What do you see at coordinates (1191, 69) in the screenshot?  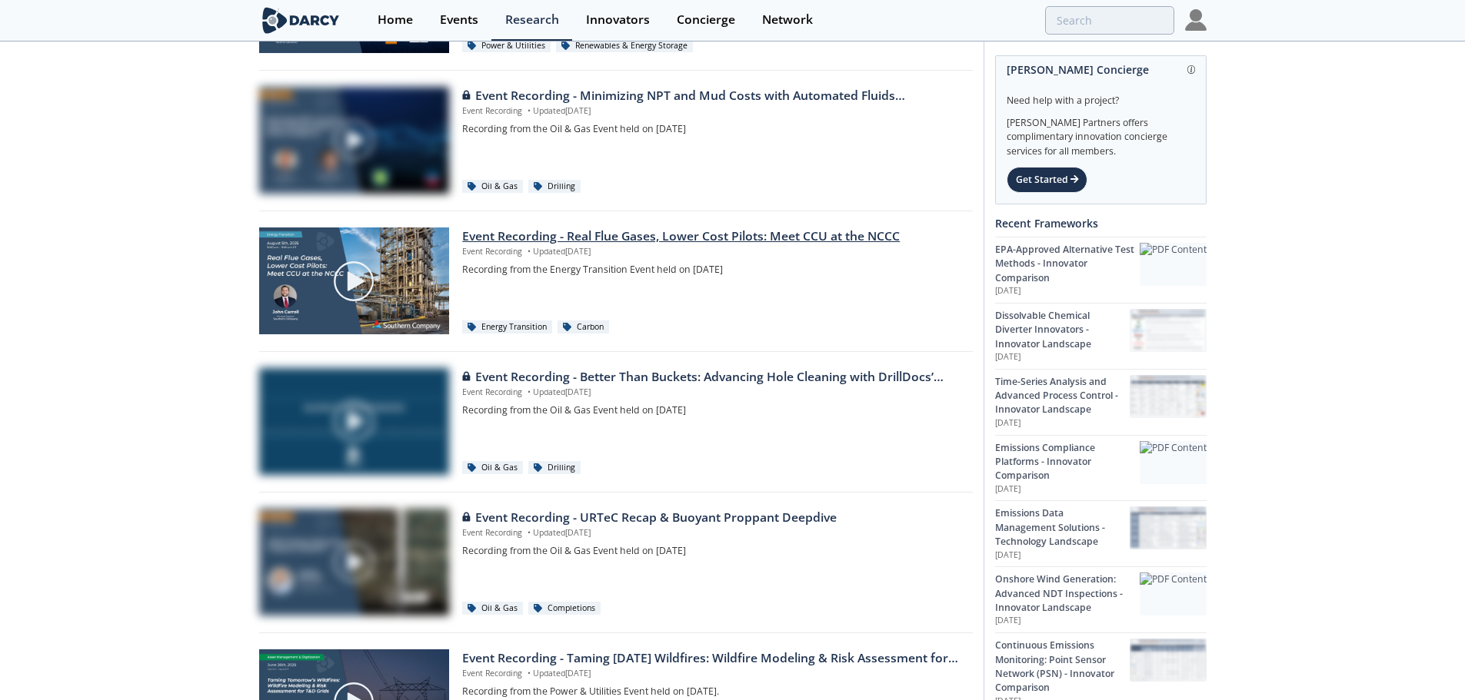 I see `img: information.svg` at bounding box center [1191, 69].